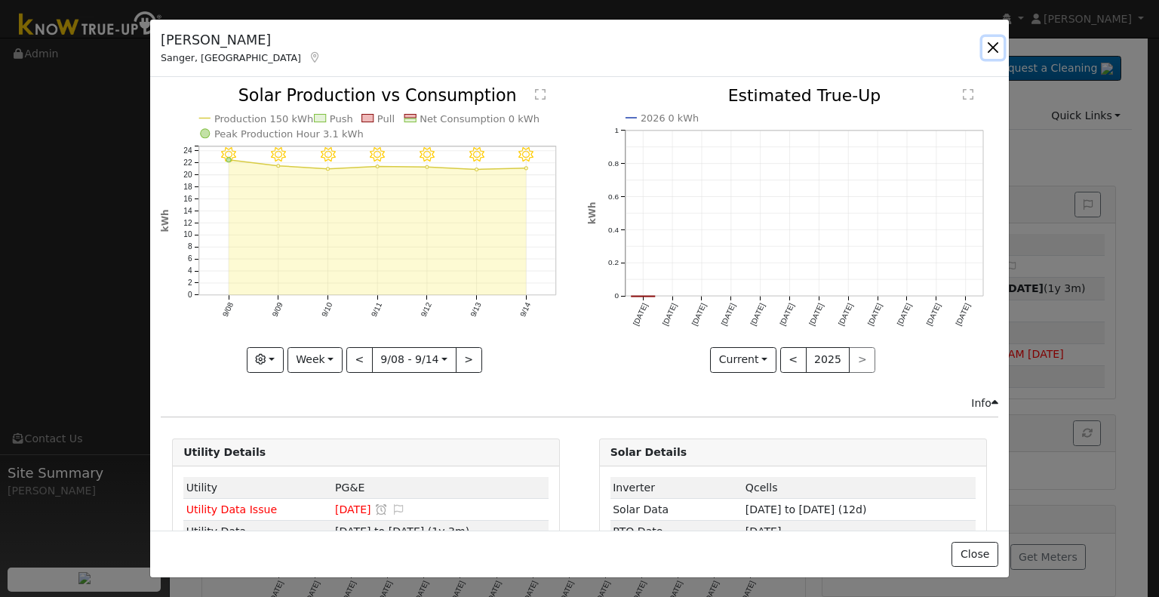 The image size is (1159, 597). What do you see at coordinates (613, 263) in the screenshot?
I see `text: 0.2` at bounding box center [613, 263].